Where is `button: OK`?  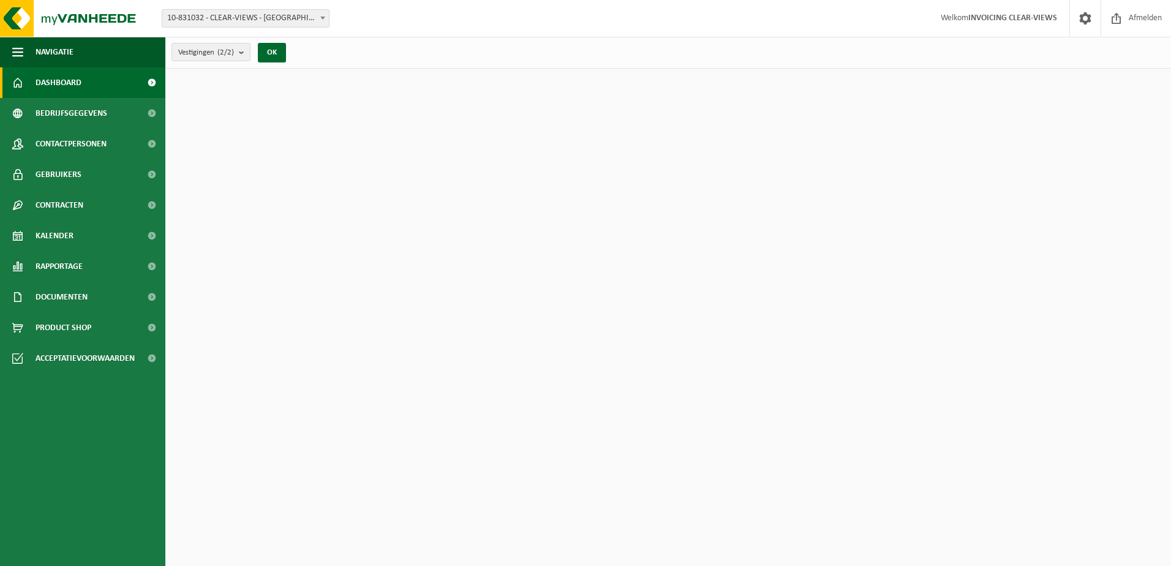
button: OK is located at coordinates (272, 53).